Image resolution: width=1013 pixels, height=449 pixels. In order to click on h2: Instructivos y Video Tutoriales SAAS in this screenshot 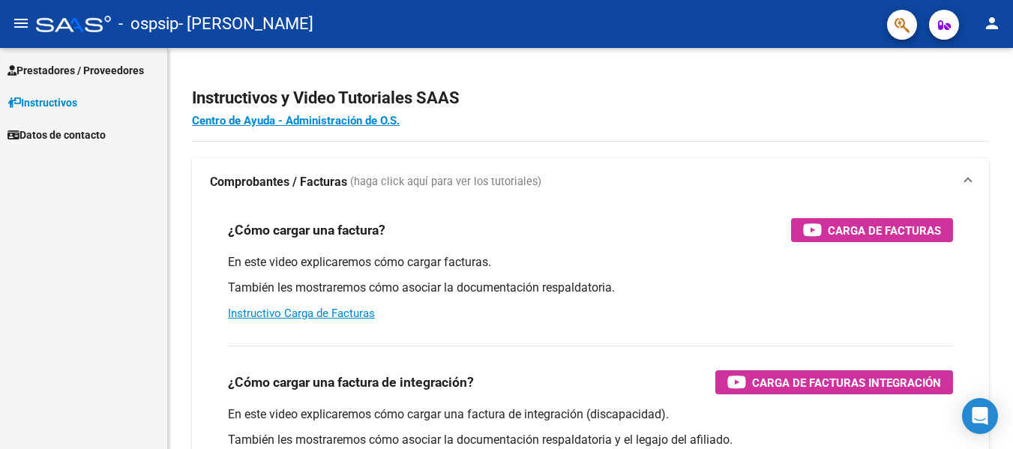, I will do `click(590, 98)`.